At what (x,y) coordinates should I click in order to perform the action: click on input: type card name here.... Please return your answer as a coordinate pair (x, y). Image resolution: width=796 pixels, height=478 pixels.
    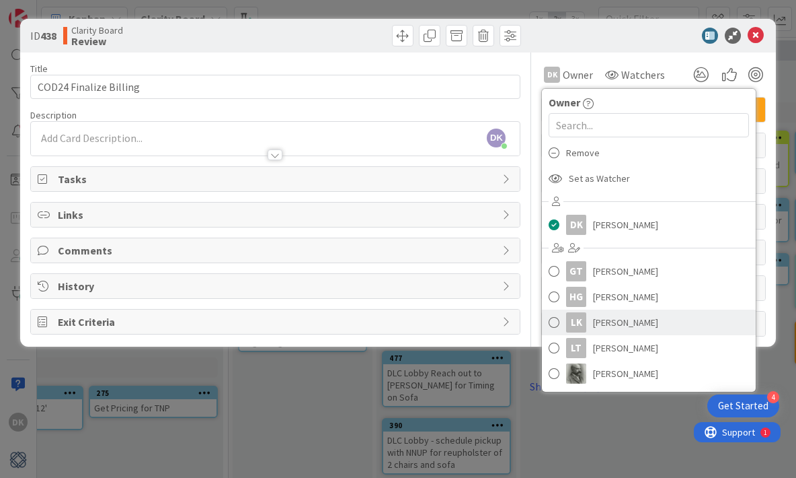
    Looking at the image, I should click on (276, 87).